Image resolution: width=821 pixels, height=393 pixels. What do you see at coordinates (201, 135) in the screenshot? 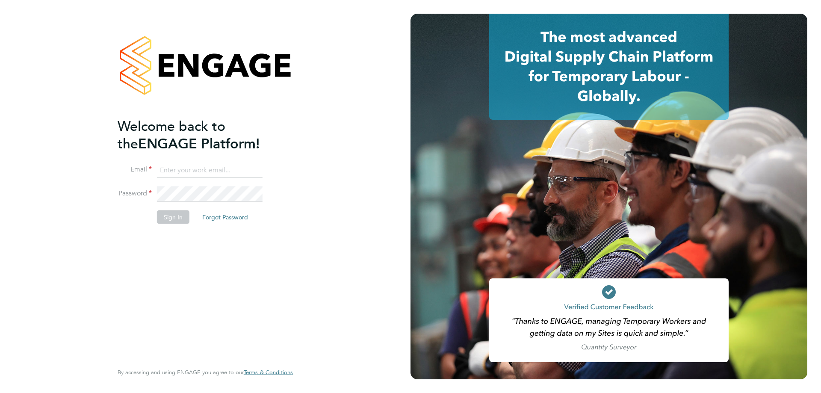
I see `h2: ENGAGE Platform!` at bounding box center [201, 135].